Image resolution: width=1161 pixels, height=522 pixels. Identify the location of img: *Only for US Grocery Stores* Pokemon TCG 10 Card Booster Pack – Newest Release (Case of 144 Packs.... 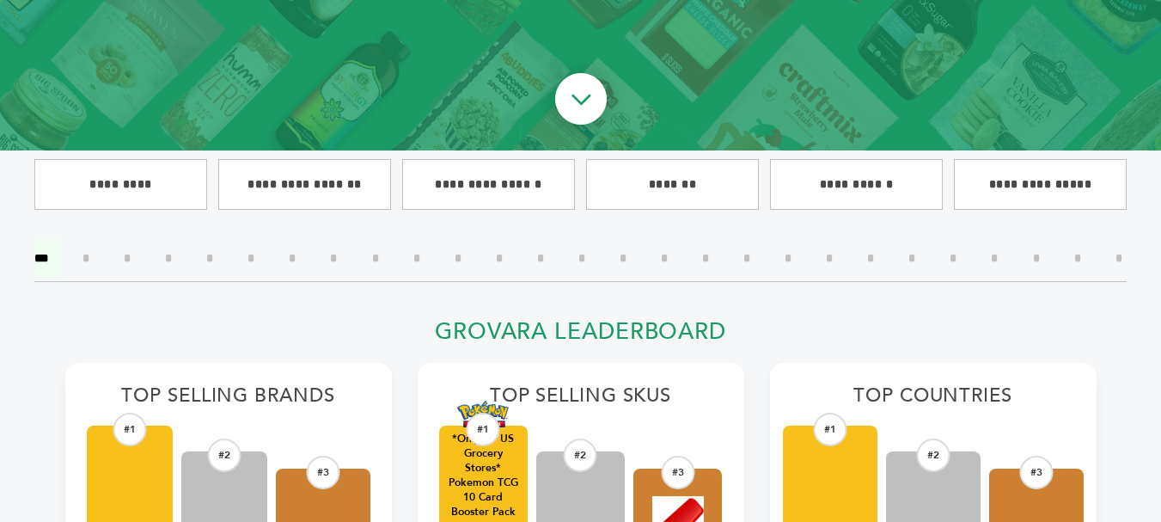
(483, 413).